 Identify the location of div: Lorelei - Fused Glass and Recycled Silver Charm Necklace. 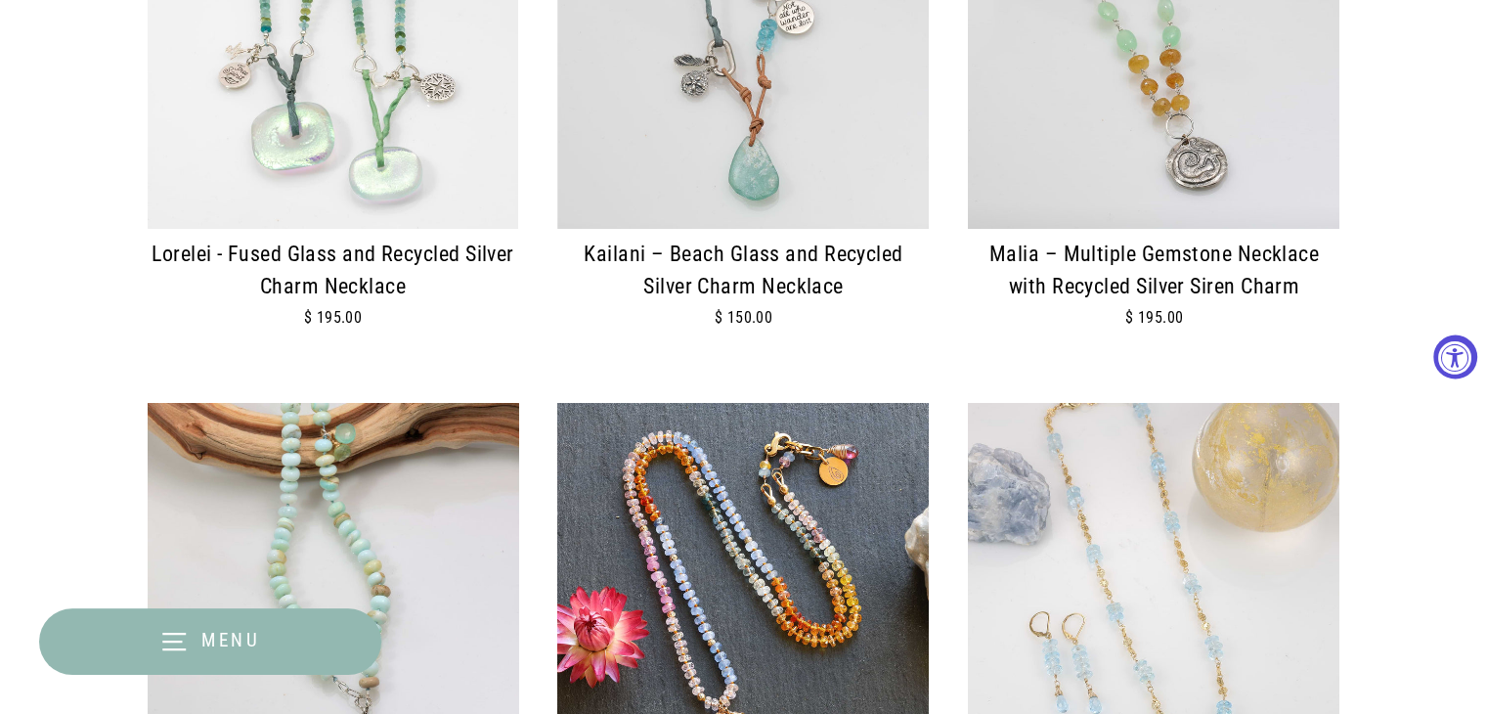
(333, 271).